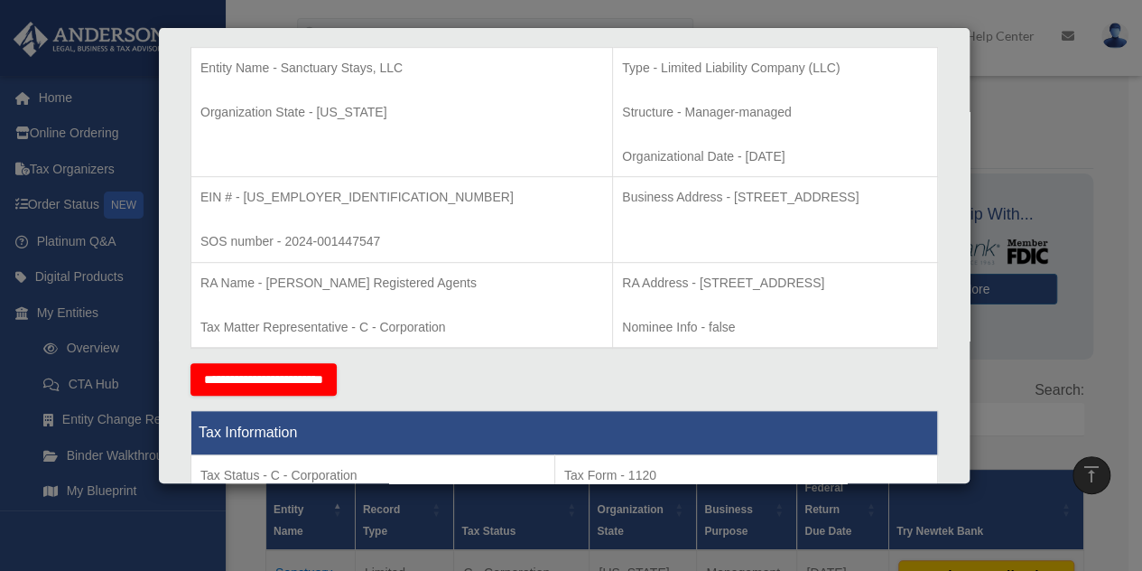 The image size is (1142, 571). What do you see at coordinates (775, 327) in the screenshot?
I see `p: Nominee Info - false` at bounding box center [775, 327].